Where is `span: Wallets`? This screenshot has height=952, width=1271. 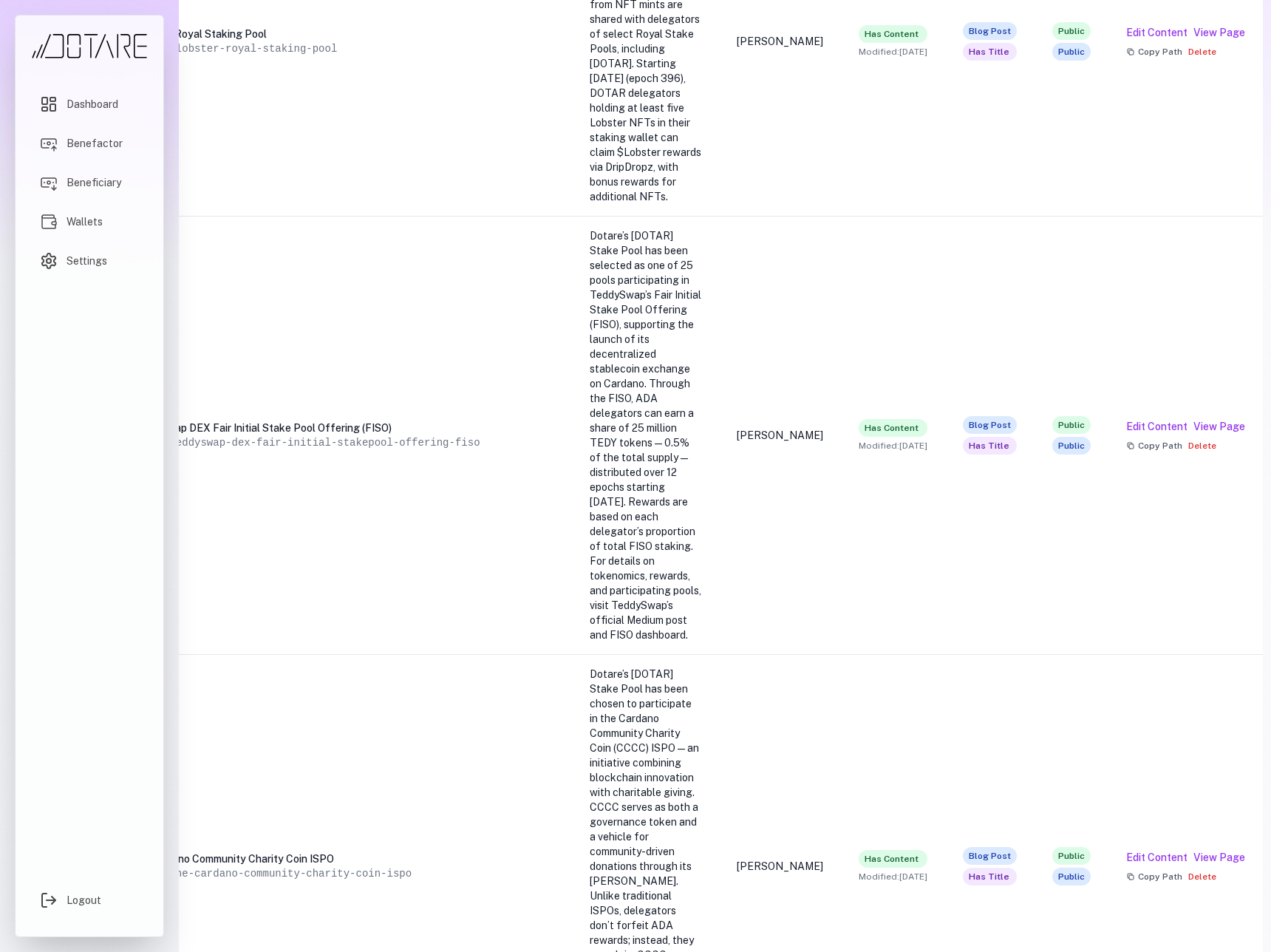
span: Wallets is located at coordinates (84, 221).